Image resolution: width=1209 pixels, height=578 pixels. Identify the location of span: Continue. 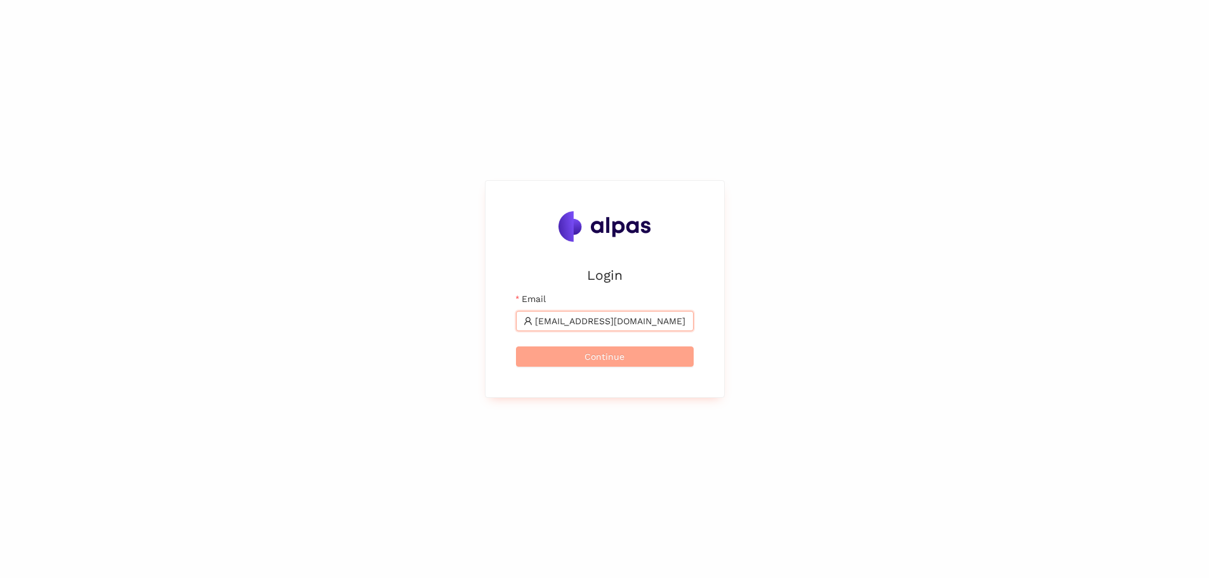
(604, 357).